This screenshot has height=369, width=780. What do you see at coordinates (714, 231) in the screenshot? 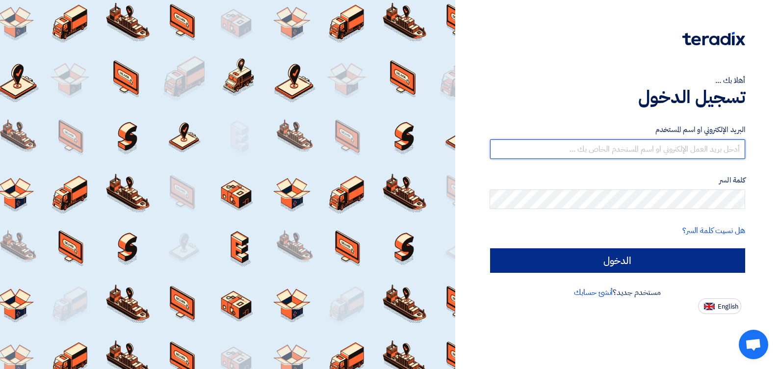
I see `a: هل نسيت كلمة السر؟` at bounding box center [714, 231].